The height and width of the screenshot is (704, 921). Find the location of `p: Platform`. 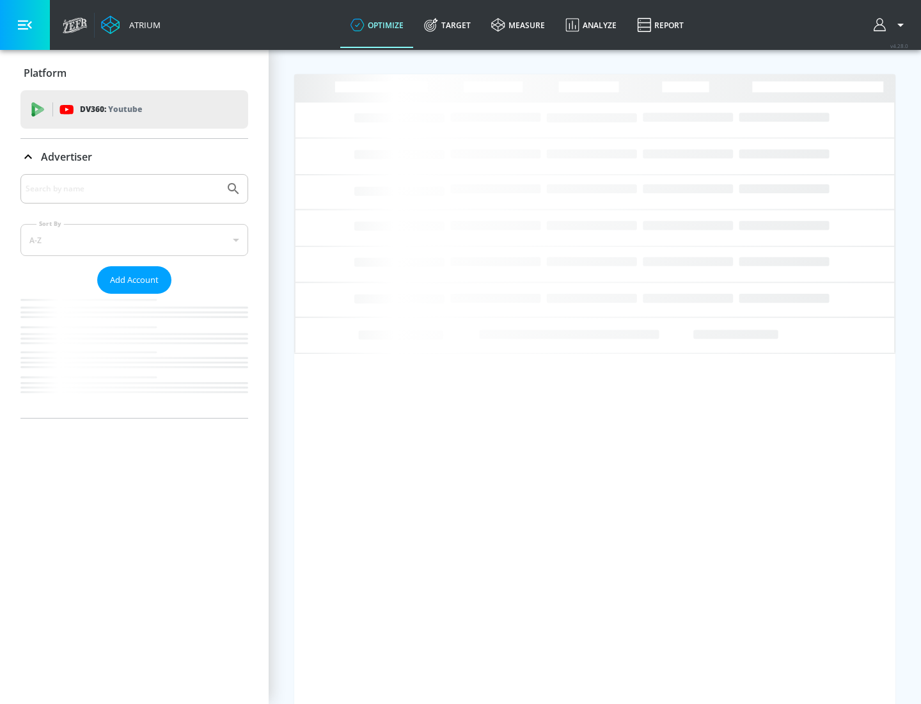

p: Platform is located at coordinates (45, 73).